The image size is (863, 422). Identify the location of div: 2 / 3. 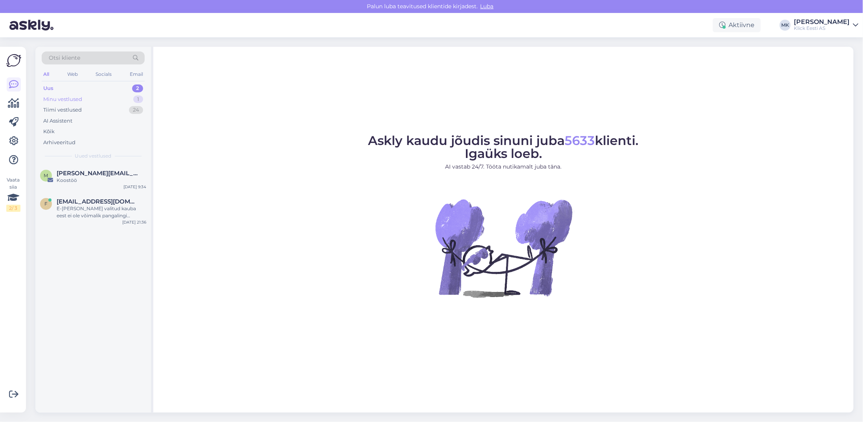
(13, 208).